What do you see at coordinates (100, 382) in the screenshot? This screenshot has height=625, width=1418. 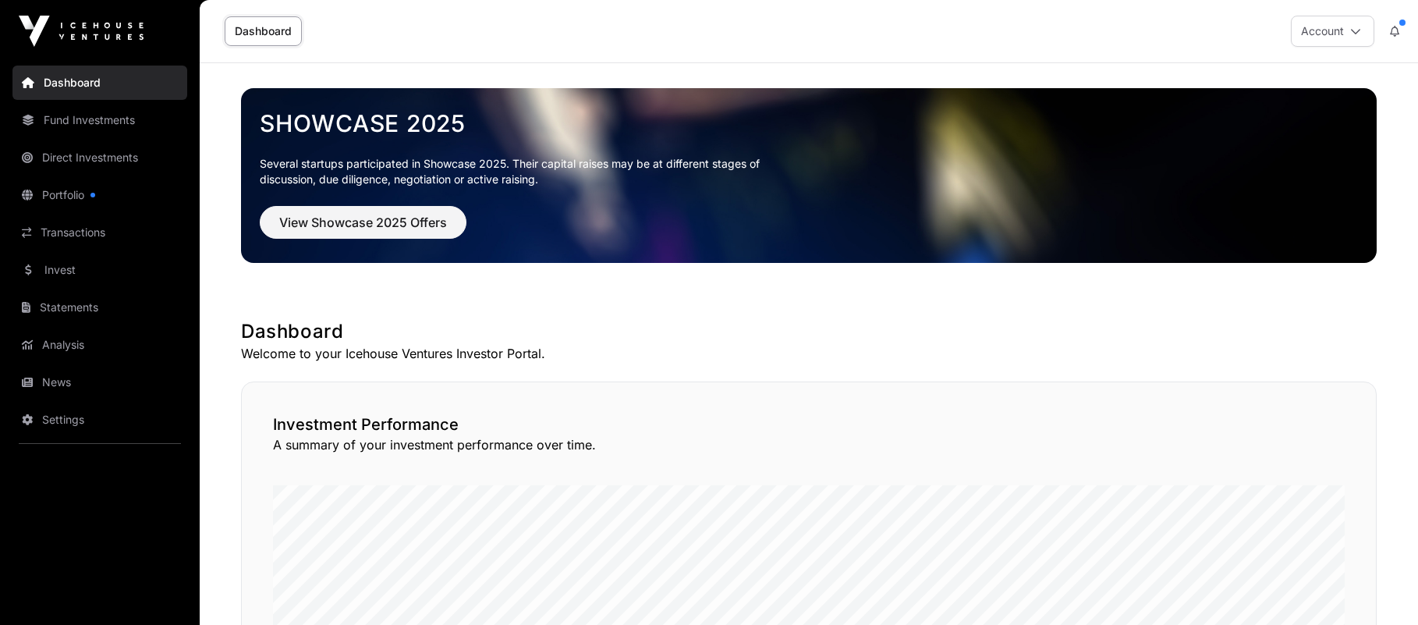 I see `a: News` at bounding box center [100, 382].